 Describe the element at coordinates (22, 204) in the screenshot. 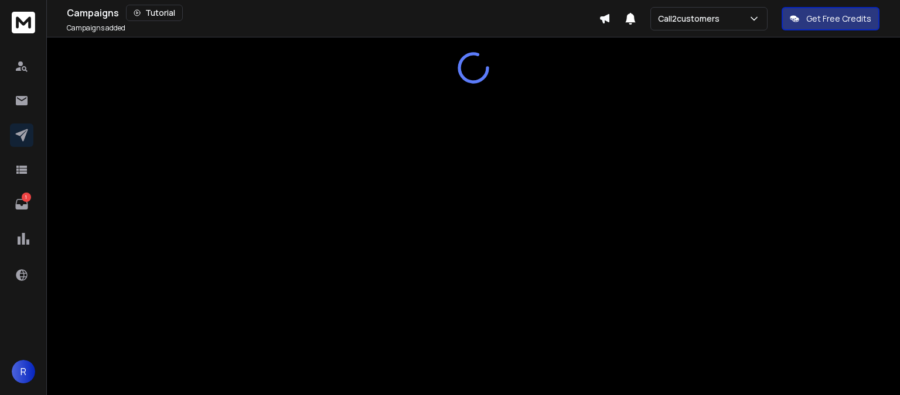

I see `a: 1` at that location.